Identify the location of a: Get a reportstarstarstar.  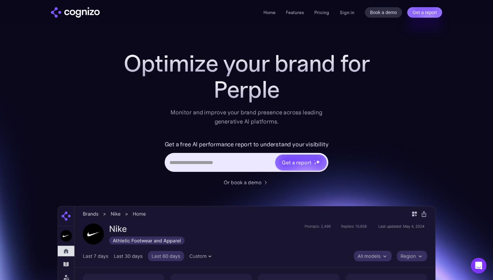
(301, 162).